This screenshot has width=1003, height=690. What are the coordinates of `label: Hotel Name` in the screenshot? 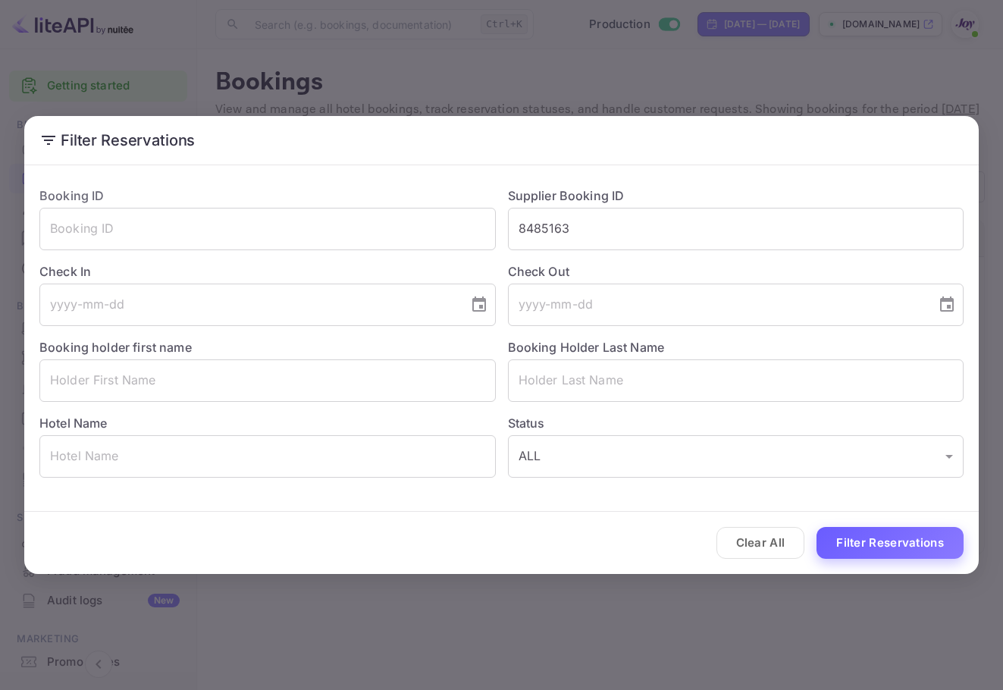 It's located at (74, 423).